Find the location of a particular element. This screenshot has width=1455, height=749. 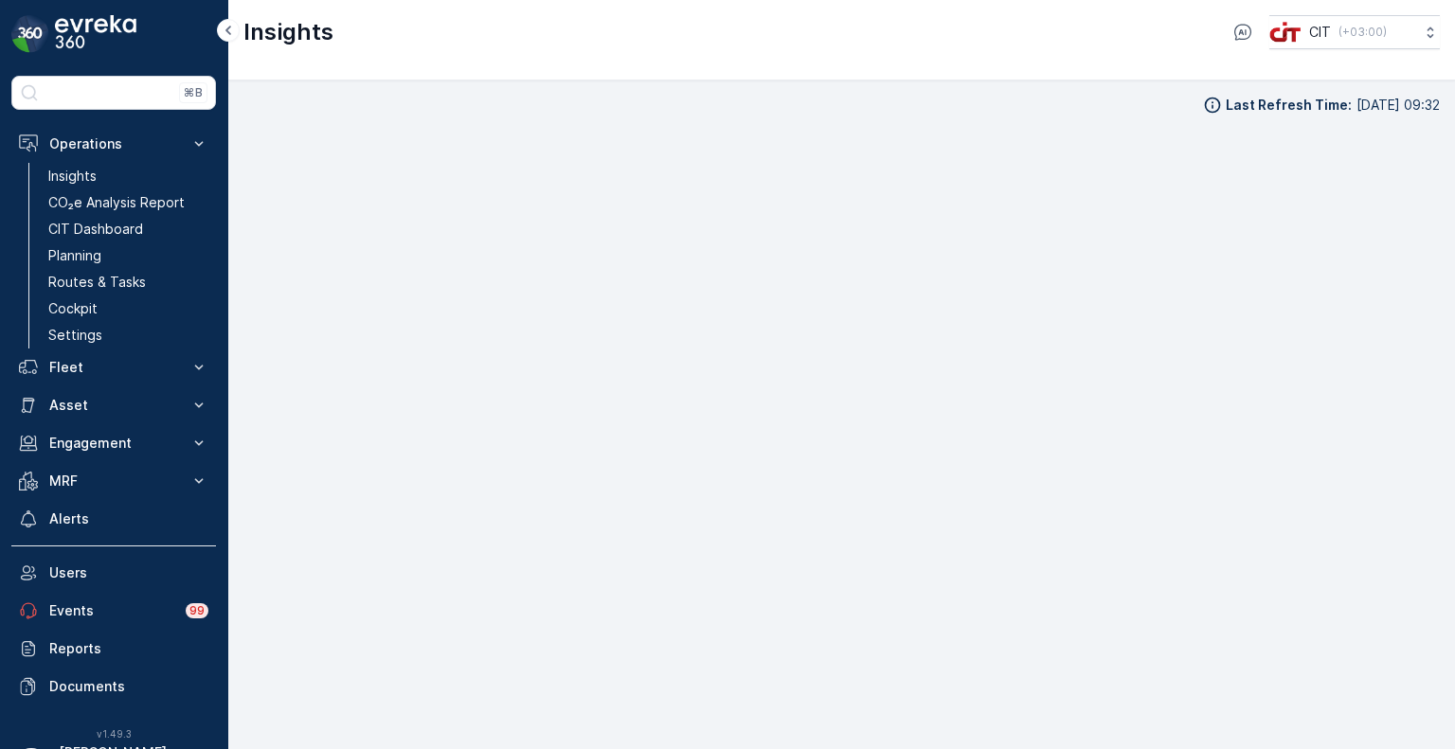

img: cit-logo_pOk6rL0.png is located at coordinates (1285, 32).